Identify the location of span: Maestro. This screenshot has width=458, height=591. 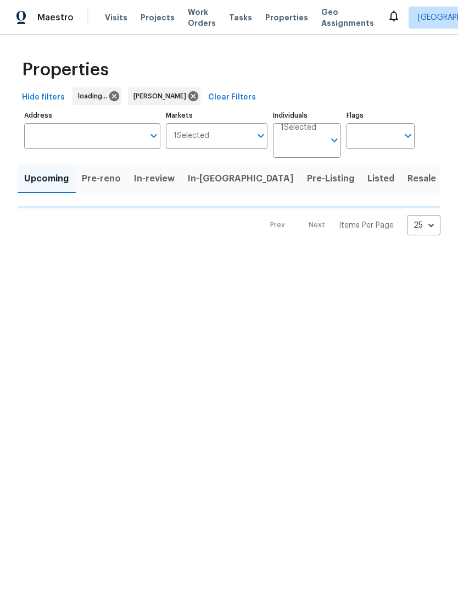
(56, 18).